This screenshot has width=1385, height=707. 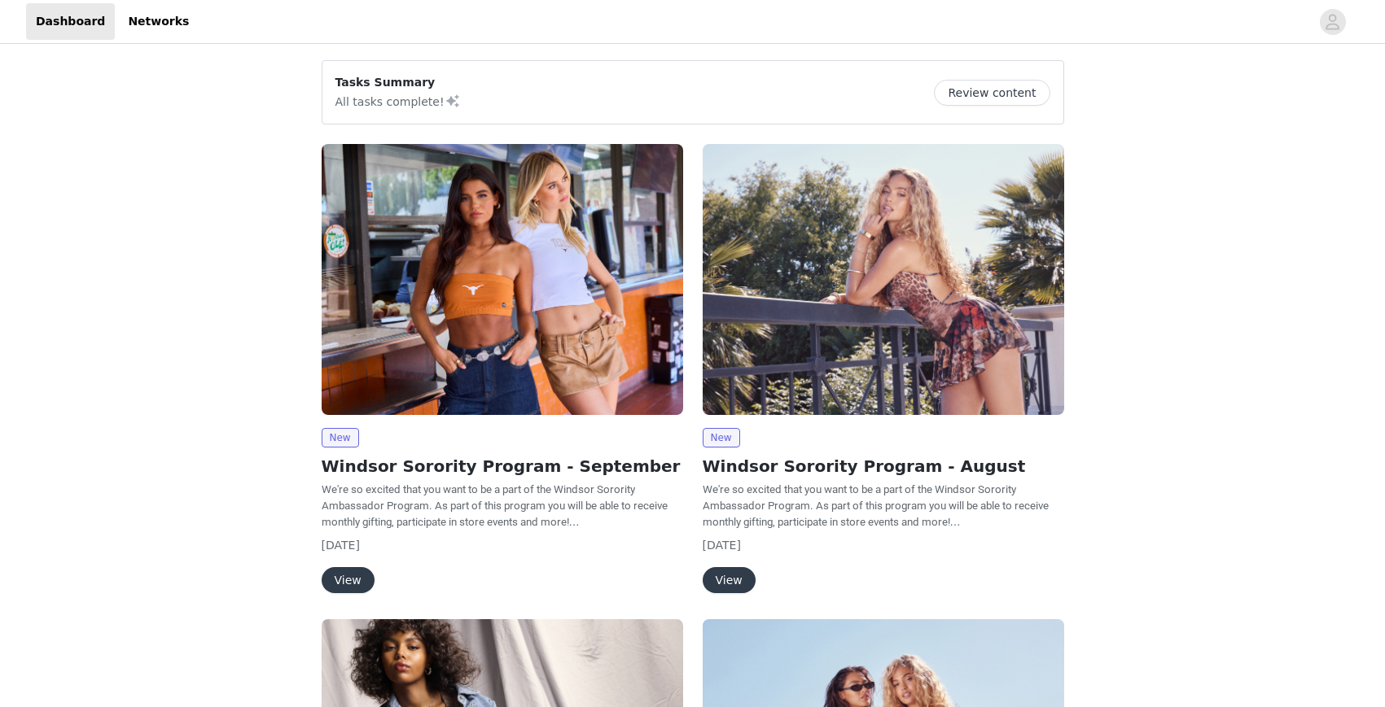 I want to click on a: Dashboard, so click(x=70, y=21).